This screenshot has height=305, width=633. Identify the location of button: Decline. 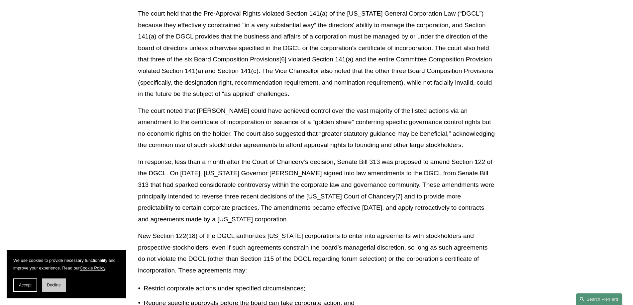
(54, 285).